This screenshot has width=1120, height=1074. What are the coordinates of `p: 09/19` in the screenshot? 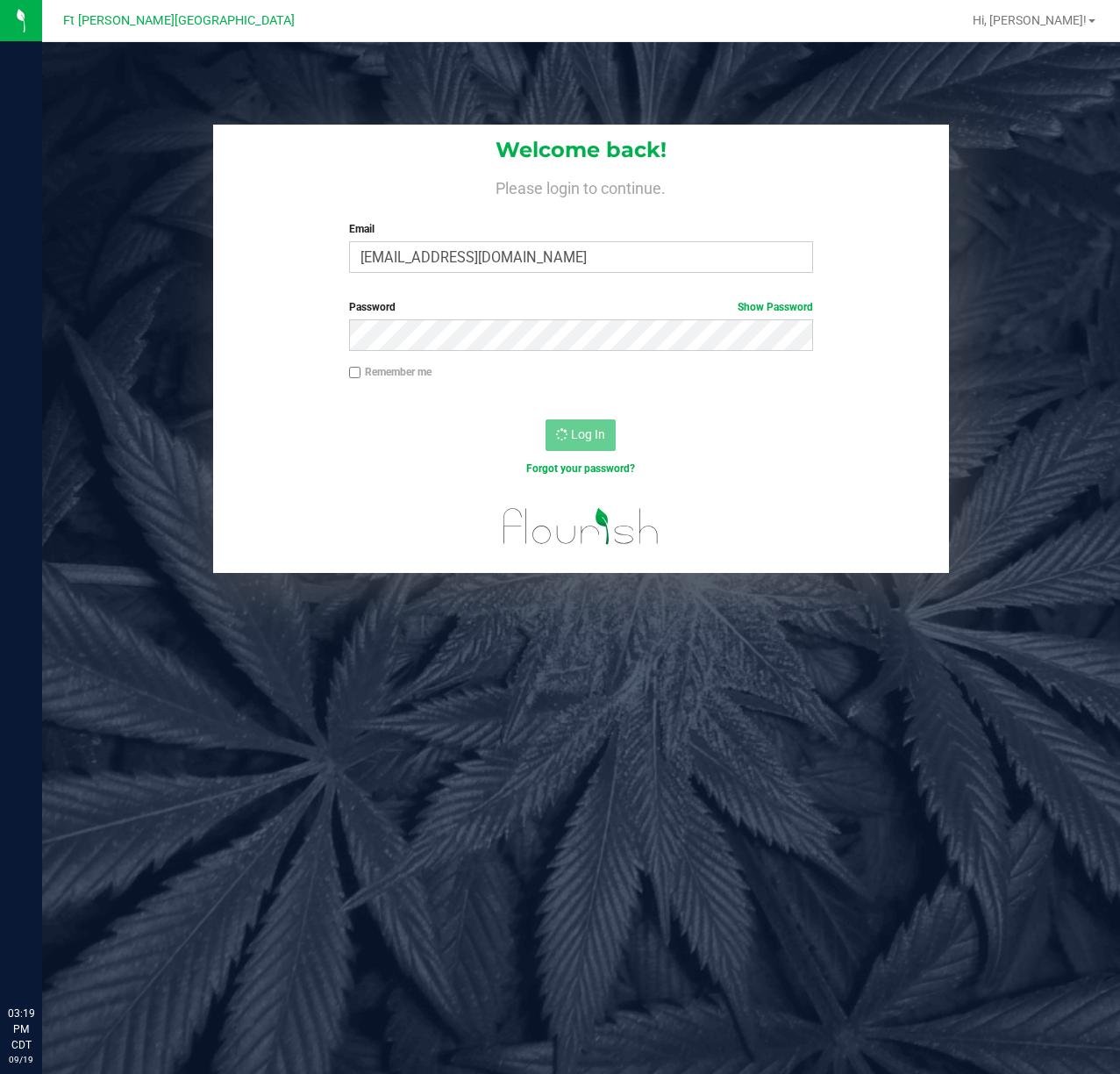 It's located at (21, 1059).